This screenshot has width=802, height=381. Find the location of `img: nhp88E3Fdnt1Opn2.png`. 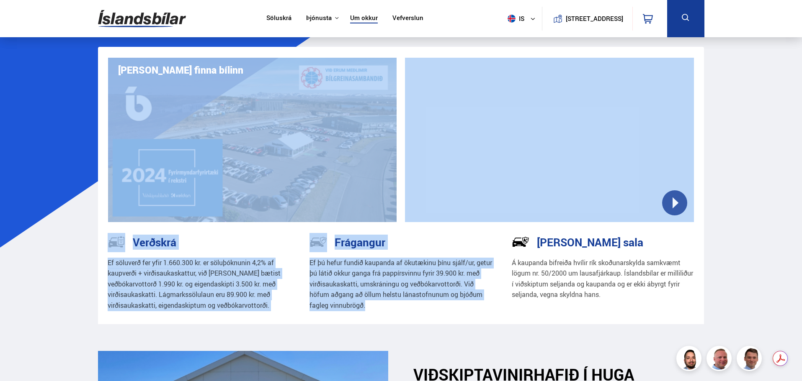

img: nhp88E3Fdnt1Opn2.png is located at coordinates (690, 360).